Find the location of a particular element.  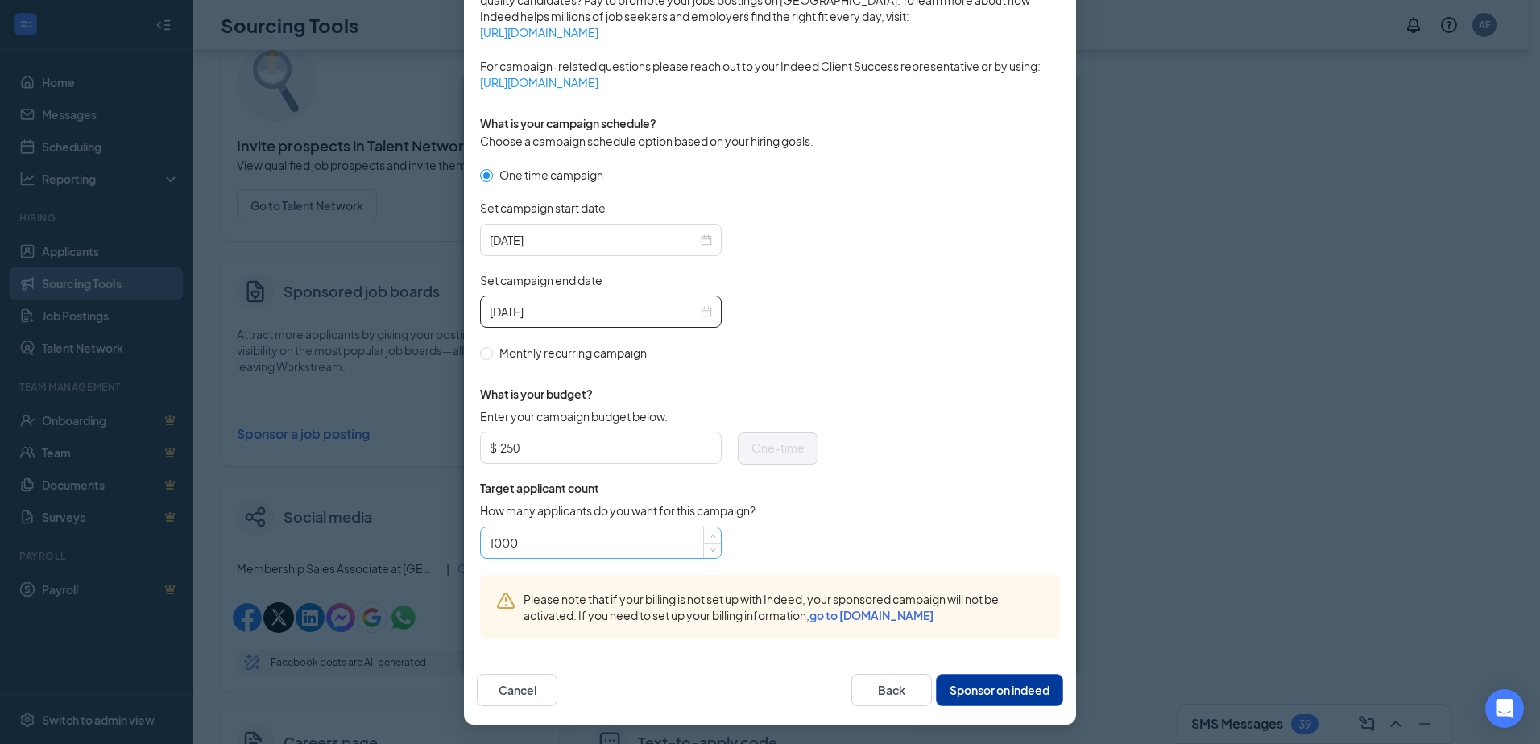

input: 2025-09-16 is located at coordinates (594, 240).